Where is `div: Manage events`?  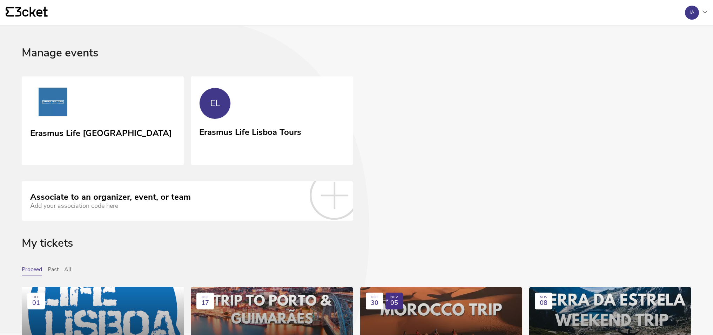 div: Manage events is located at coordinates (356, 61).